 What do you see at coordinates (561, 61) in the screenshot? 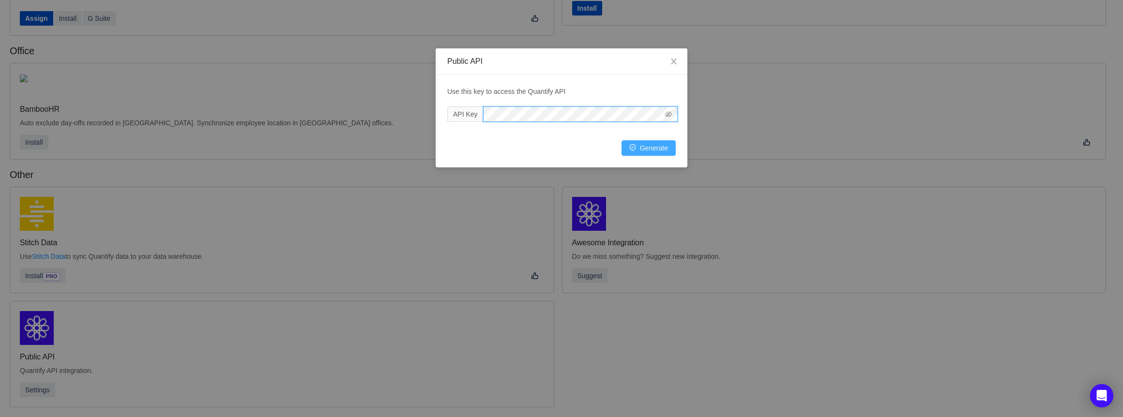
I see `div: Public API` at bounding box center [561, 61].